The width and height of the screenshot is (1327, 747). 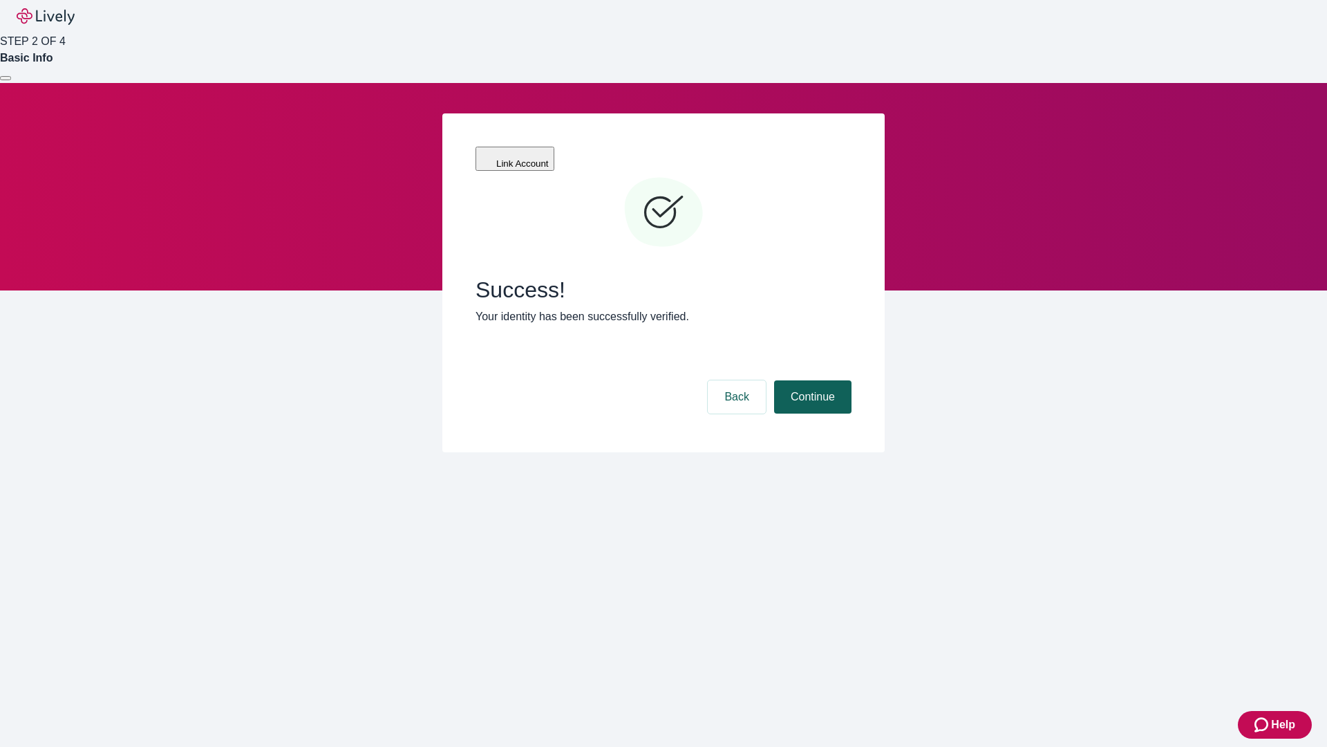 I want to click on span: Help, so click(x=1283, y=724).